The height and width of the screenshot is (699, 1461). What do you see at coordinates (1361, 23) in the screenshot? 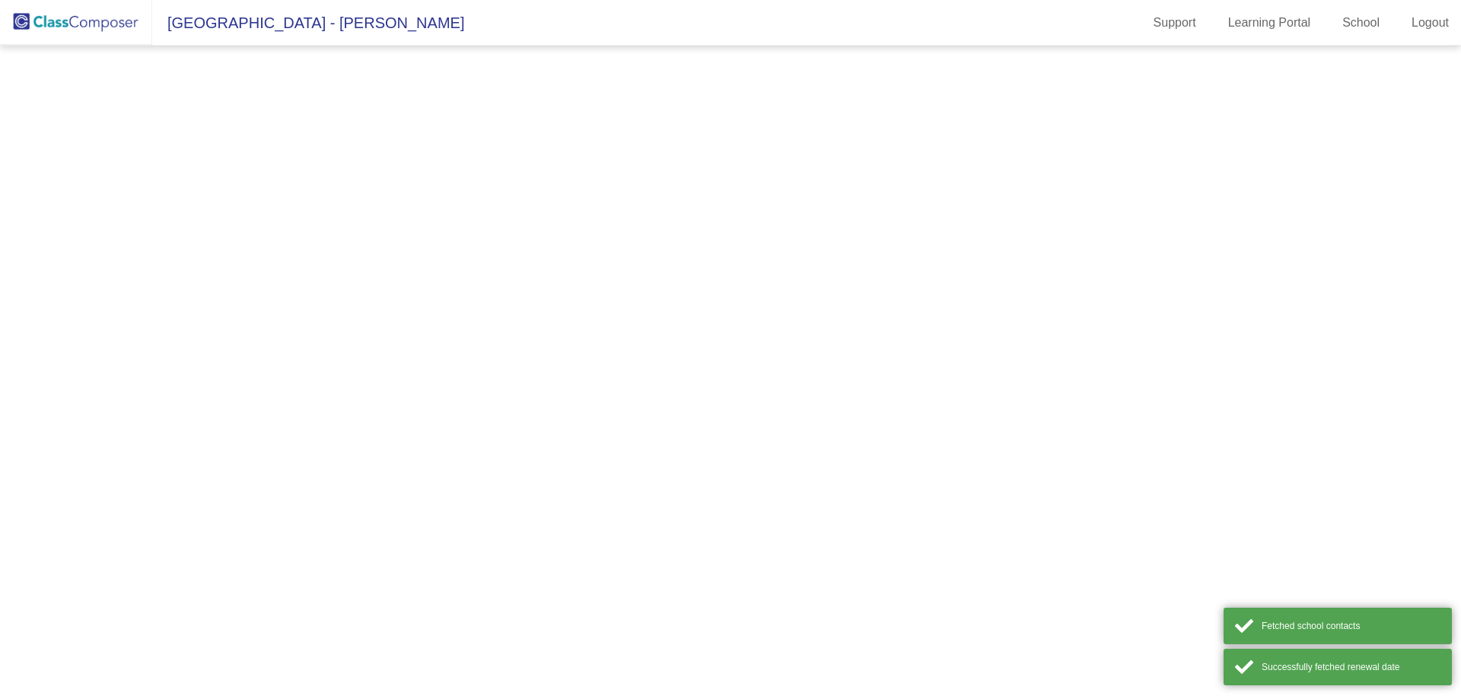
I see `a: School` at bounding box center [1361, 23].